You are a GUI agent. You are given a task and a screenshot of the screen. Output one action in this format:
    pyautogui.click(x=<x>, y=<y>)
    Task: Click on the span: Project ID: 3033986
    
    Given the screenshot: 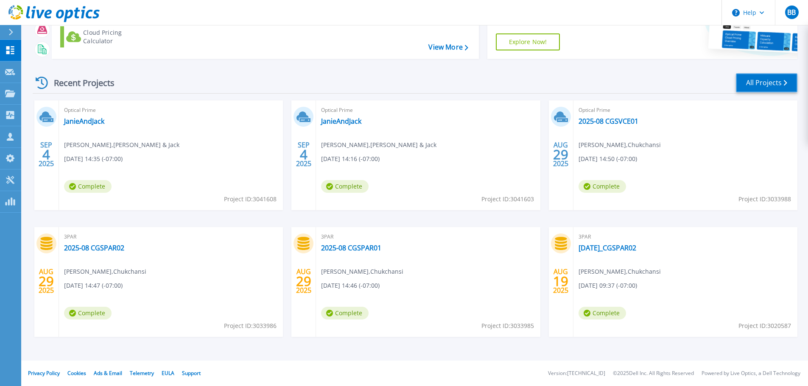 What is the action you would take?
    pyautogui.click(x=250, y=326)
    